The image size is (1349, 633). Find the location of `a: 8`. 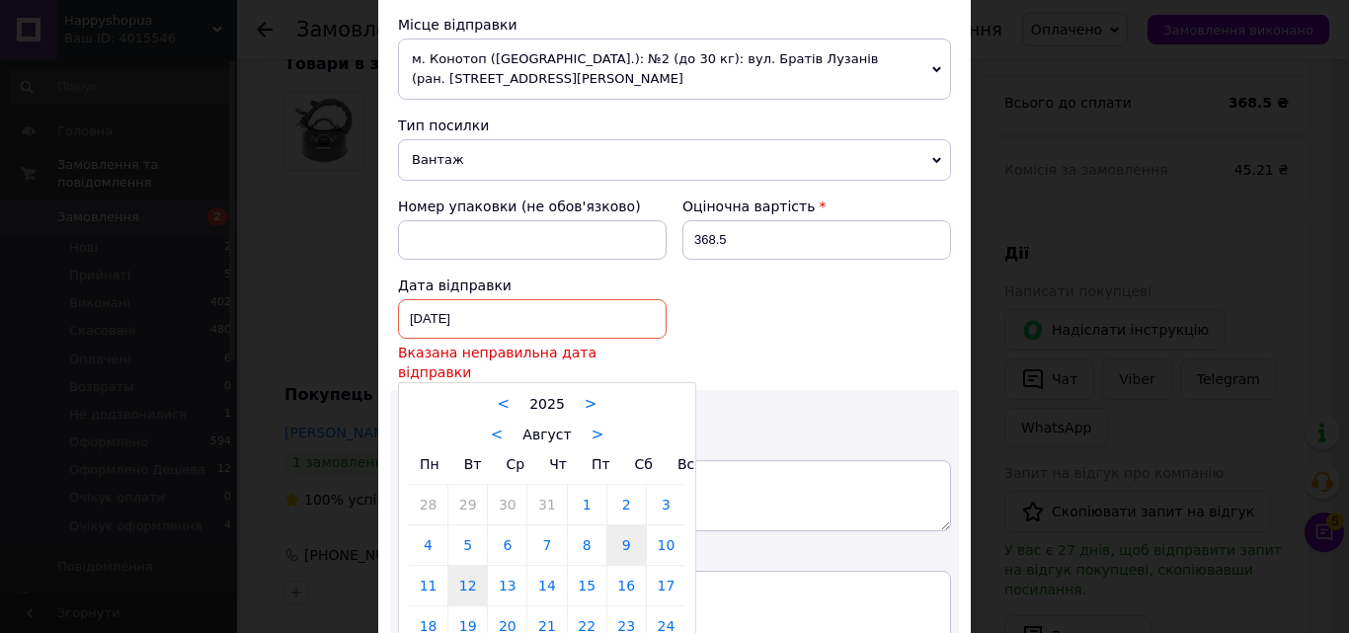

a: 8 is located at coordinates (586, 545).